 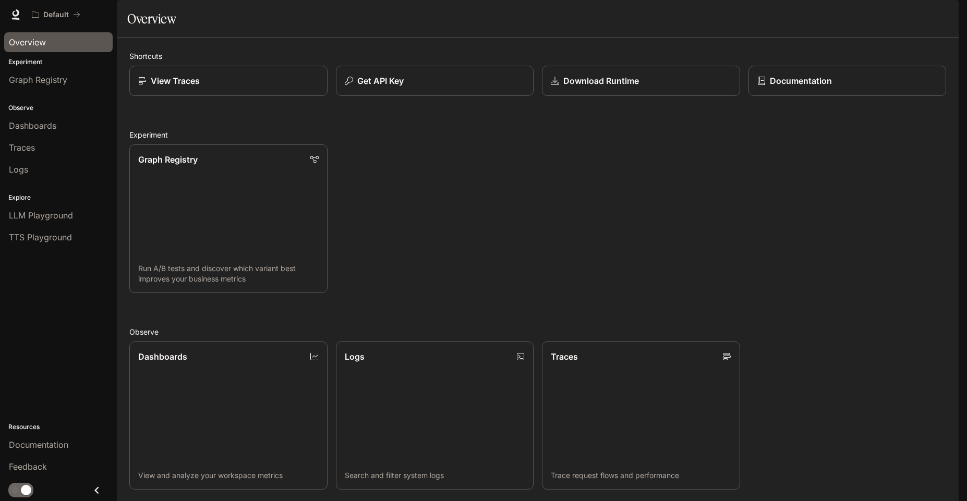 I want to click on h2: Observe, so click(x=538, y=332).